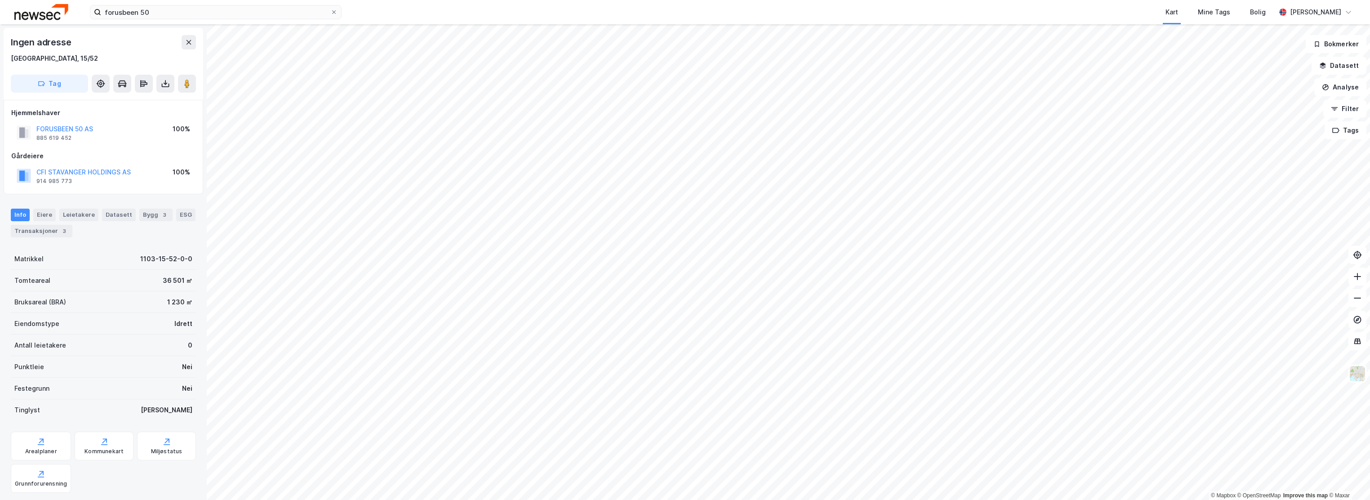  Describe the element at coordinates (1214, 12) in the screenshot. I see `div: Mine Tags` at that location.